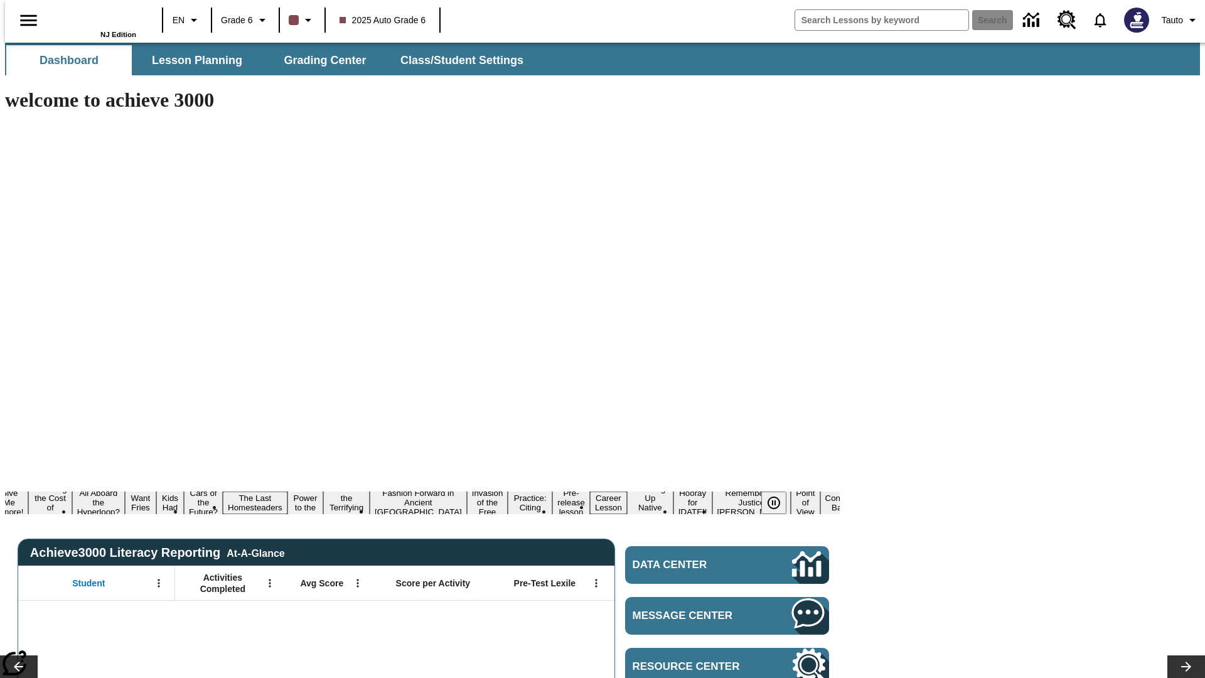 This screenshot has height=678, width=1205. What do you see at coordinates (197, 60) in the screenshot?
I see `button: Lesson Planning` at bounding box center [197, 60].